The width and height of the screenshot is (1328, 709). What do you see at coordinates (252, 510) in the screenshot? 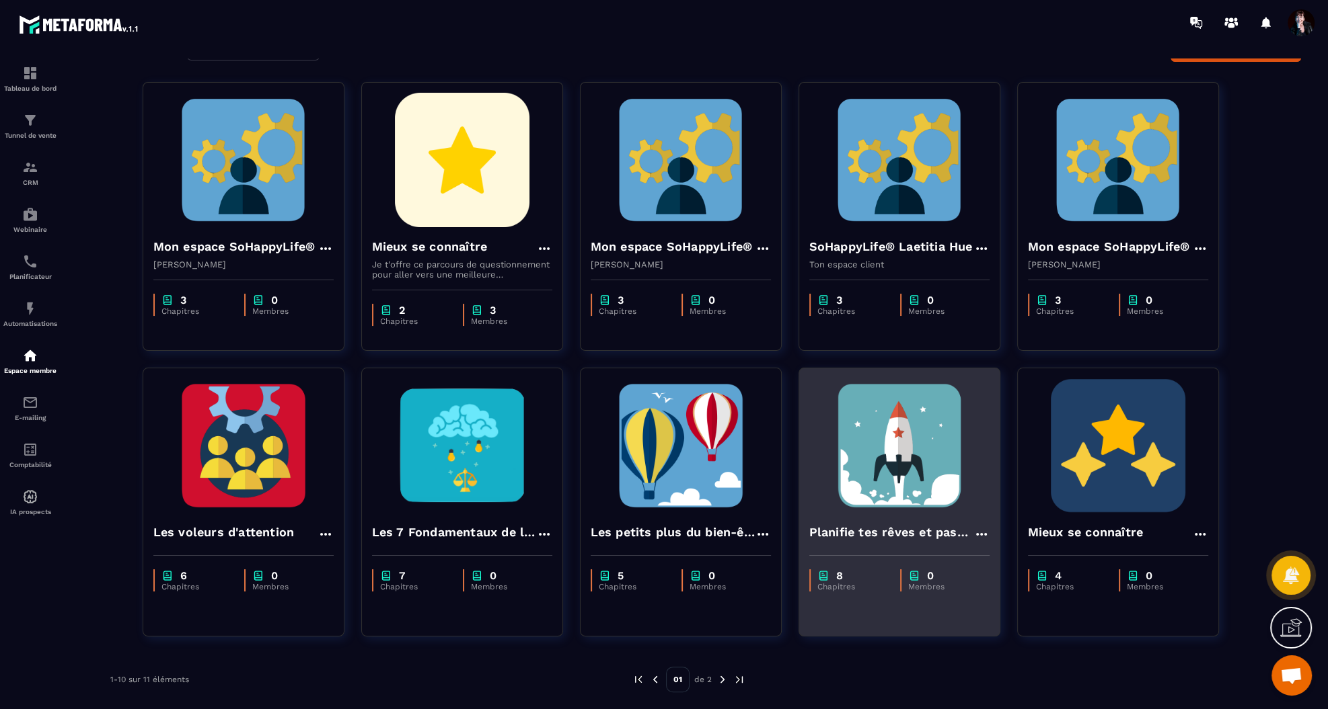
I see `a: formation-backgroundLes voleurs d'attentionchapter6Chapitreschapter0Membres` at bounding box center [252, 510].